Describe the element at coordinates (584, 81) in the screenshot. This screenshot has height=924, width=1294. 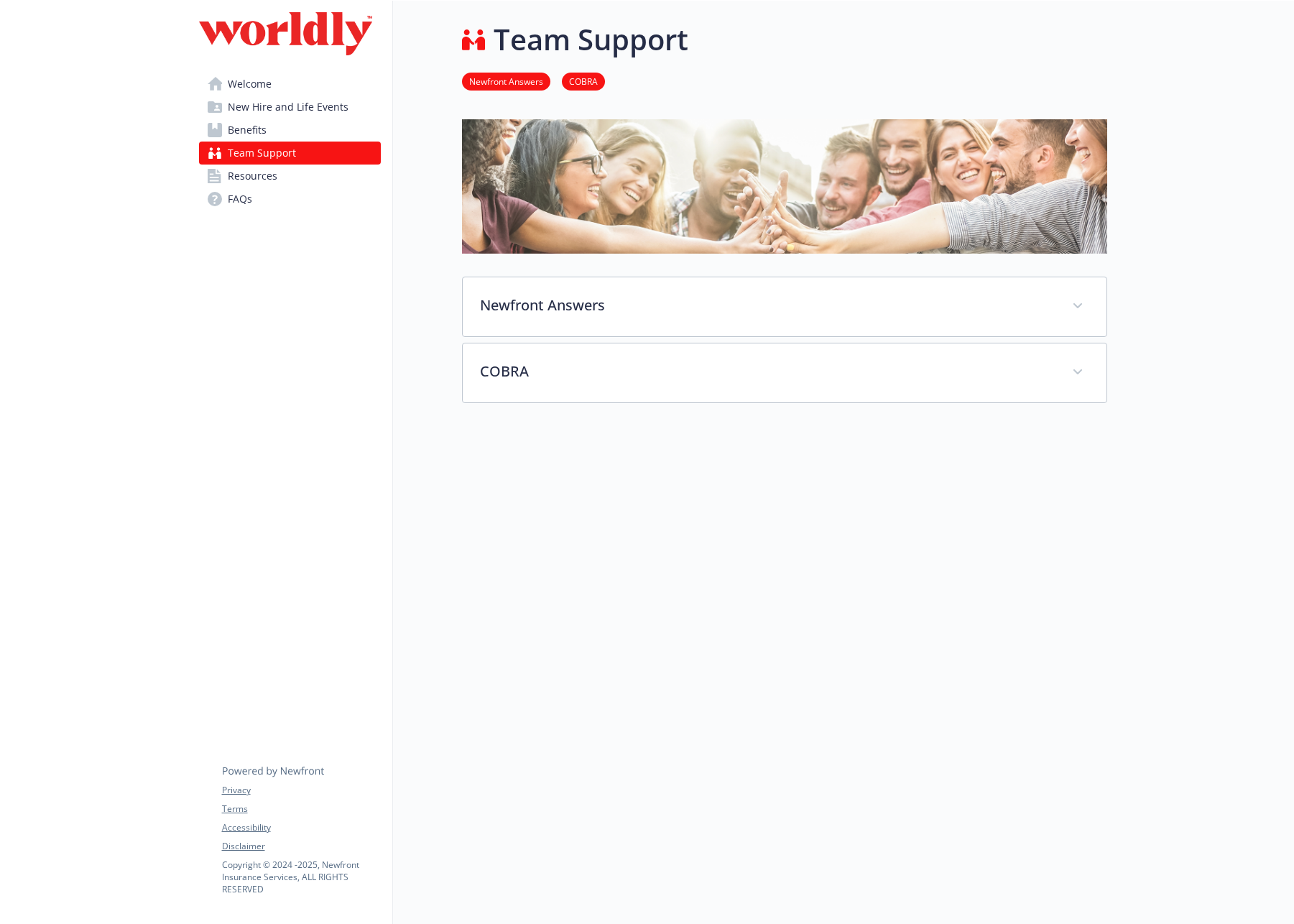
I see `a: COBRA` at that location.